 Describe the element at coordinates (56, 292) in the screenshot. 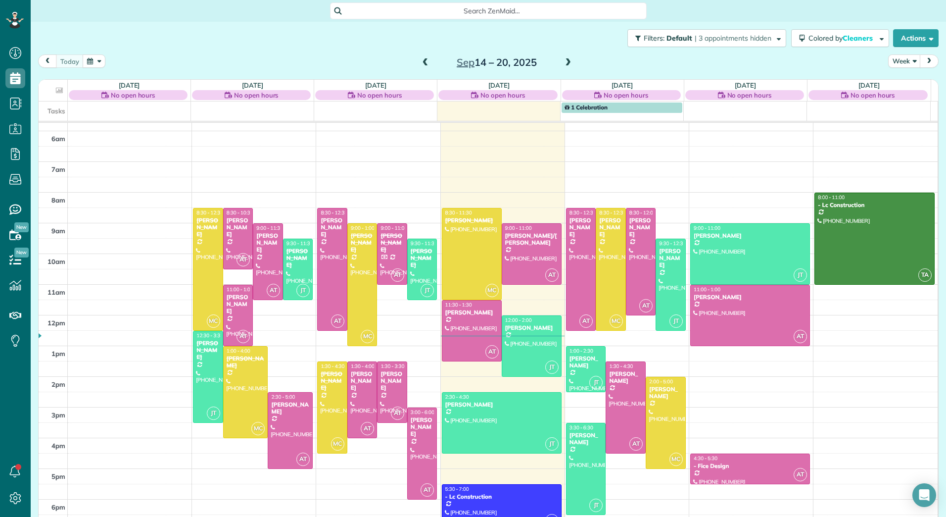

I see `span: 11am` at that location.